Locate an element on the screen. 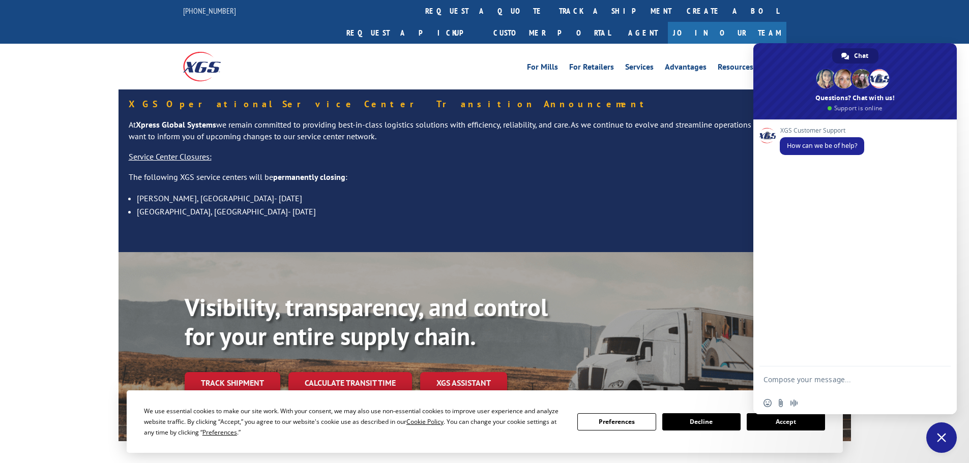 The image size is (969, 463). a: Join Our Team is located at coordinates (727, 33).